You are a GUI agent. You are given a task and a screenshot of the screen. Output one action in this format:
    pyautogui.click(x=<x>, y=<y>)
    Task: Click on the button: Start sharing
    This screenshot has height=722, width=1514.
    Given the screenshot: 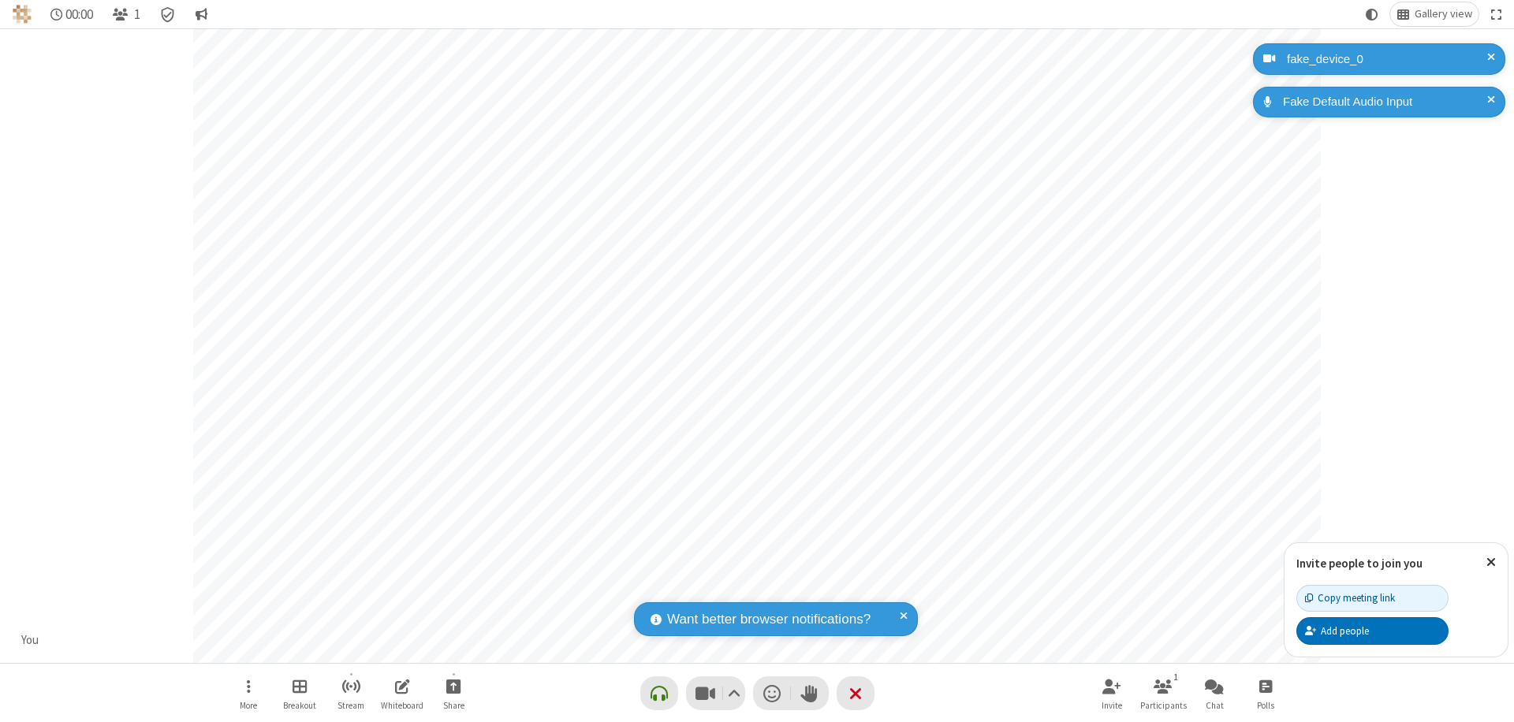 What is the action you would take?
    pyautogui.click(x=453, y=693)
    